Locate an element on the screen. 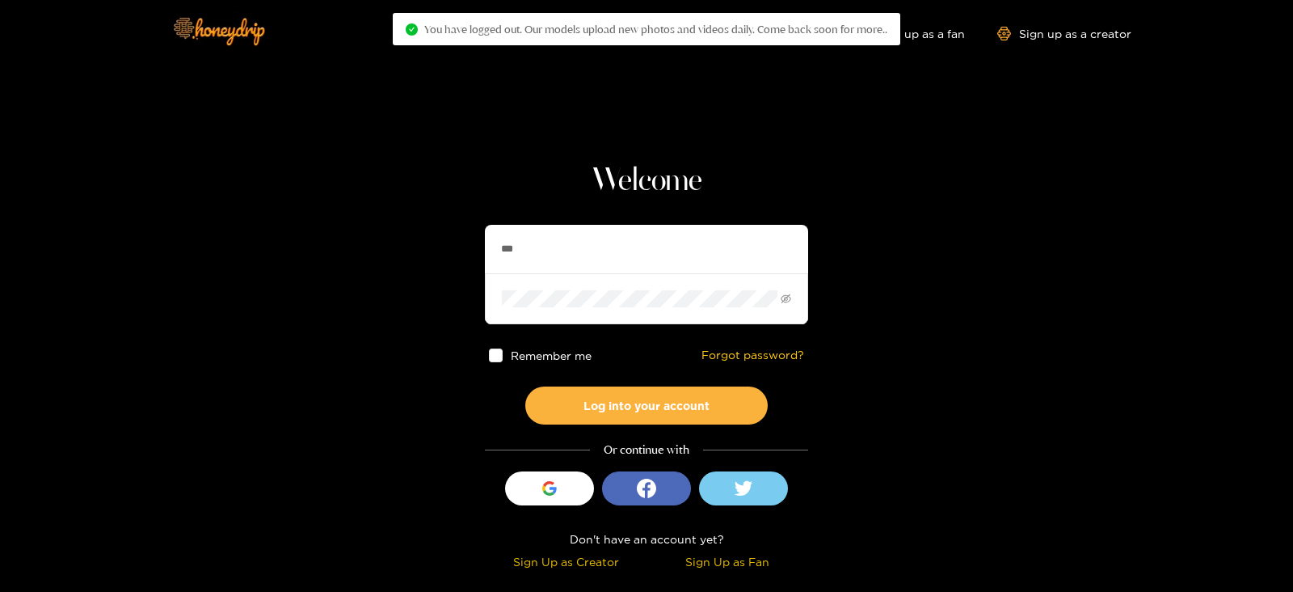 This screenshot has height=592, width=1293. a: Forgot password? is located at coordinates (753, 355).